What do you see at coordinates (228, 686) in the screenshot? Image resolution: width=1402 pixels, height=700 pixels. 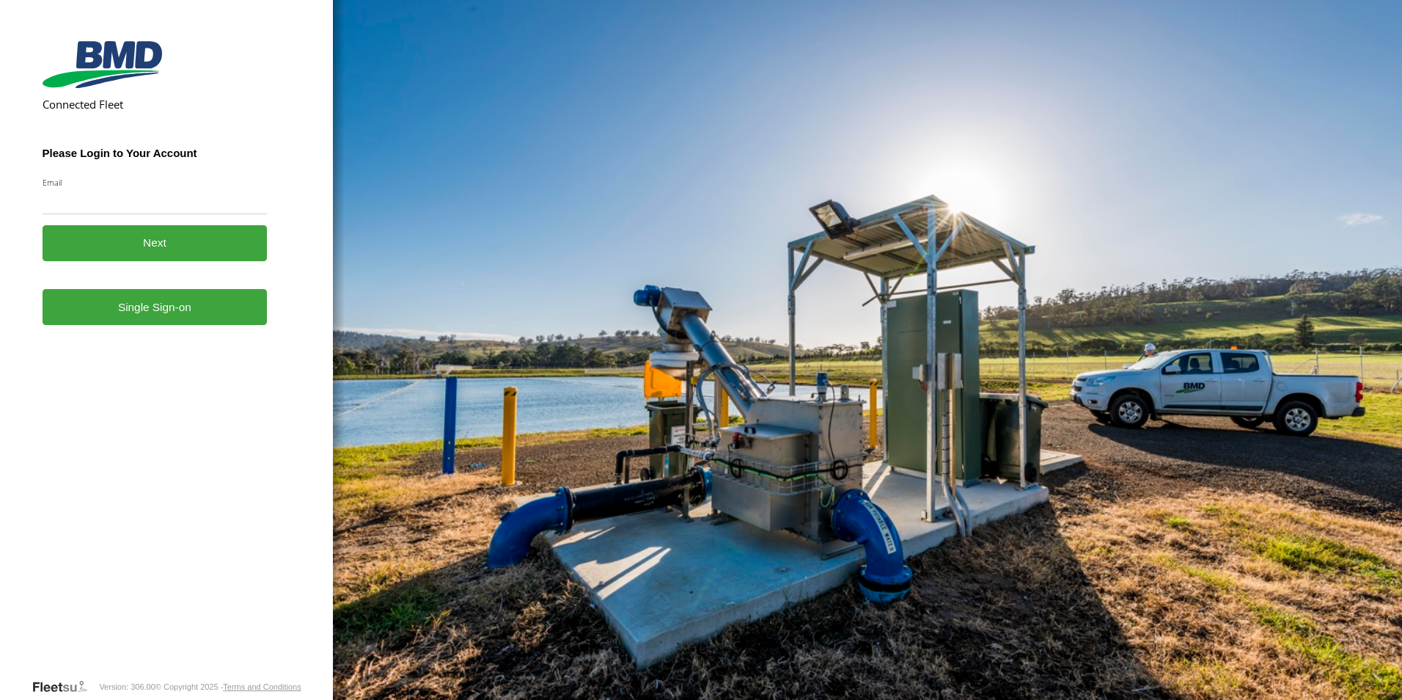 I see `div: © Copyright 2025 -` at bounding box center [228, 686].